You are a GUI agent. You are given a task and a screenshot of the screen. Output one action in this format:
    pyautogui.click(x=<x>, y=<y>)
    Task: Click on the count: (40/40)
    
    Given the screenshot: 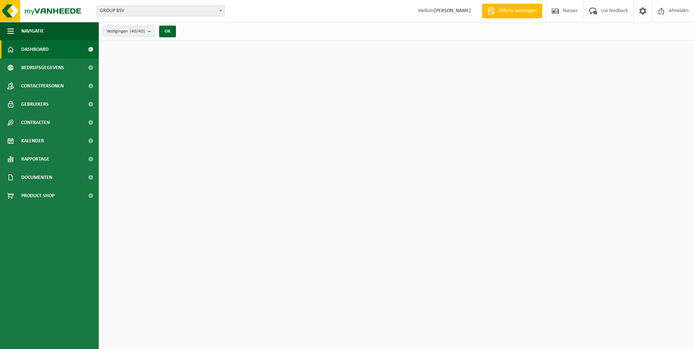 What is the action you would take?
    pyautogui.click(x=137, y=31)
    